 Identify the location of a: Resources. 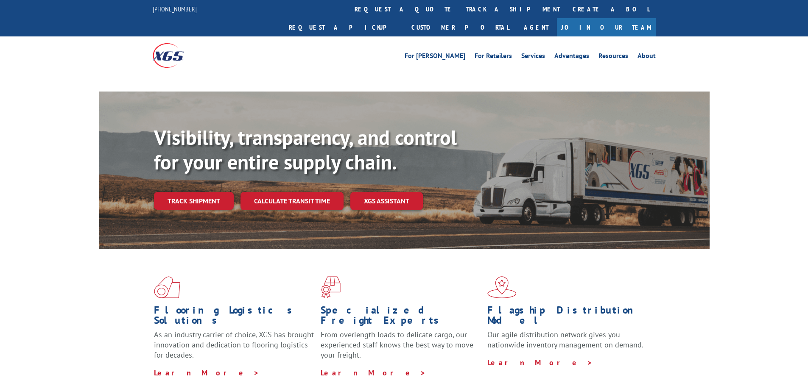
(613, 57).